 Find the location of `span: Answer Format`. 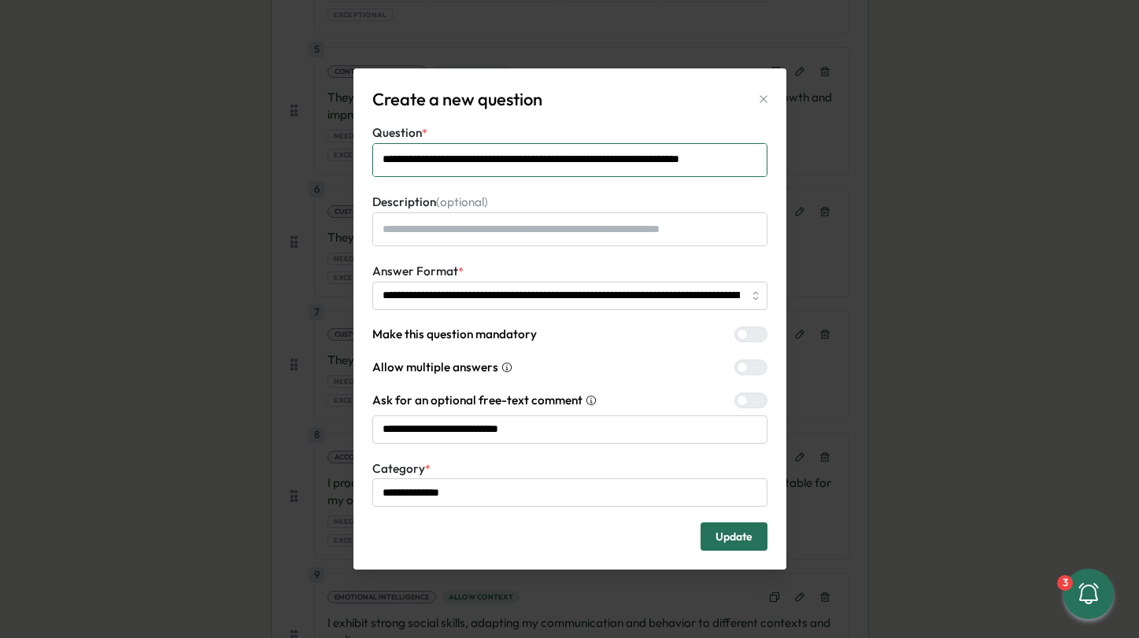

span: Answer Format is located at coordinates (415, 271).